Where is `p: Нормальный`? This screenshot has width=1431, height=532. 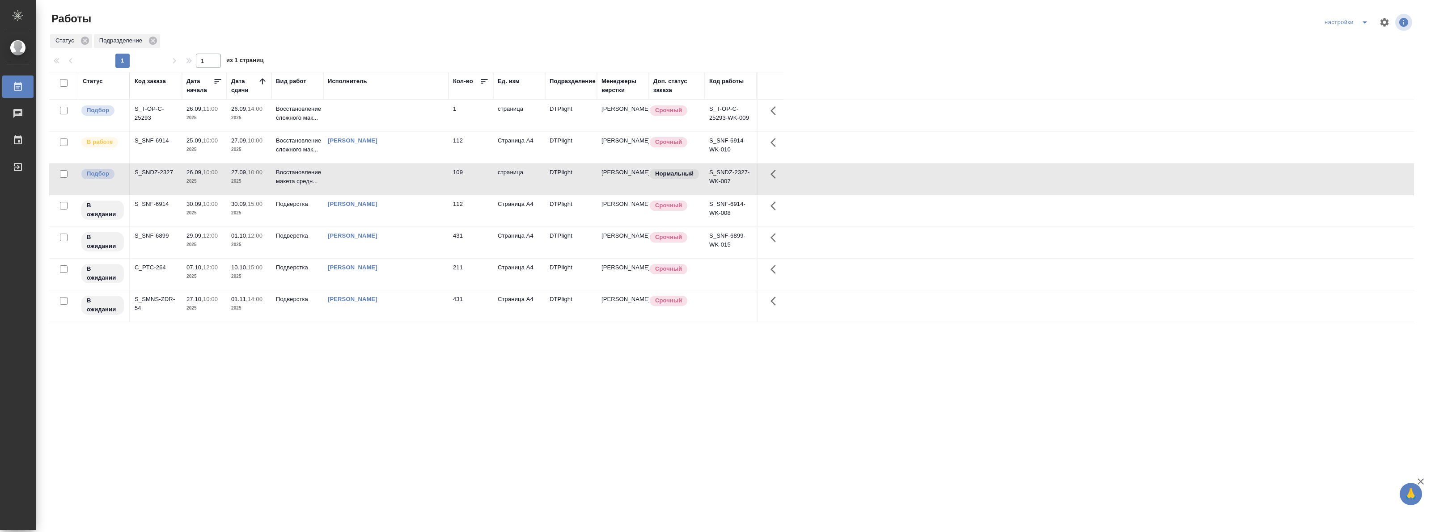
p: Нормальный is located at coordinates (674, 174).